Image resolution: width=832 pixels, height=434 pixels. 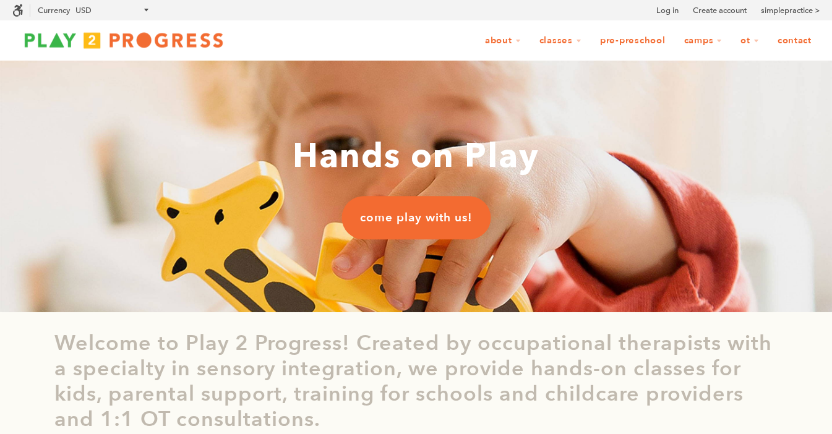 I want to click on a: Camps, so click(x=703, y=41).